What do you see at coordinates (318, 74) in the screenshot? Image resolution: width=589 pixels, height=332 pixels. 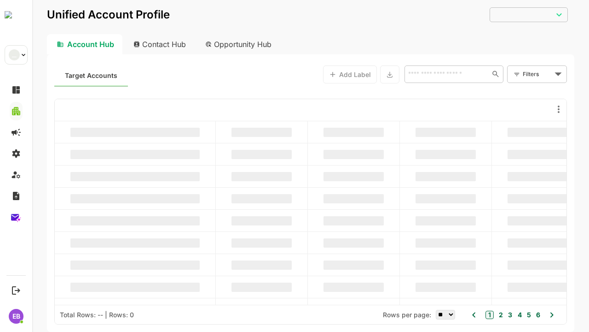 I see `button: Add Label` at bounding box center [318, 74].